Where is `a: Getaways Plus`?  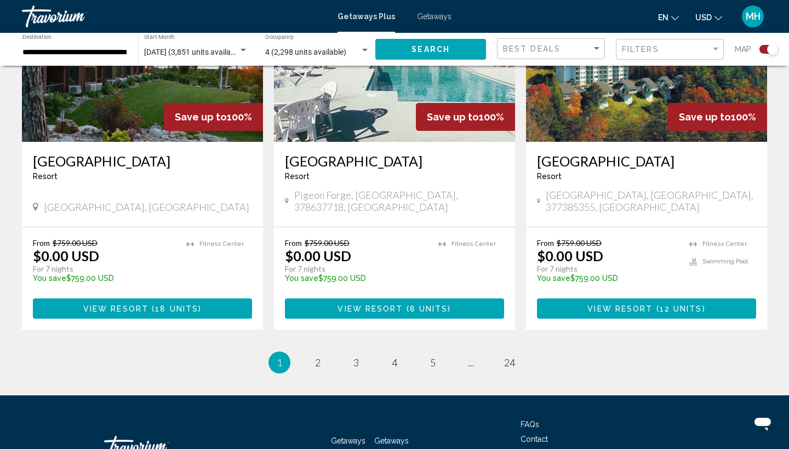 a: Getaways Plus is located at coordinates (366, 16).